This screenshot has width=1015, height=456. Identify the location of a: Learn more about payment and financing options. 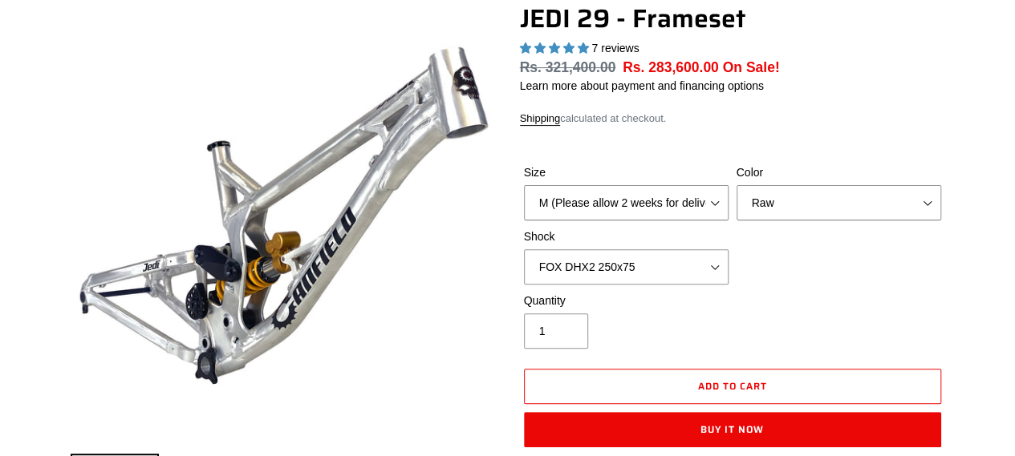
(642, 86).